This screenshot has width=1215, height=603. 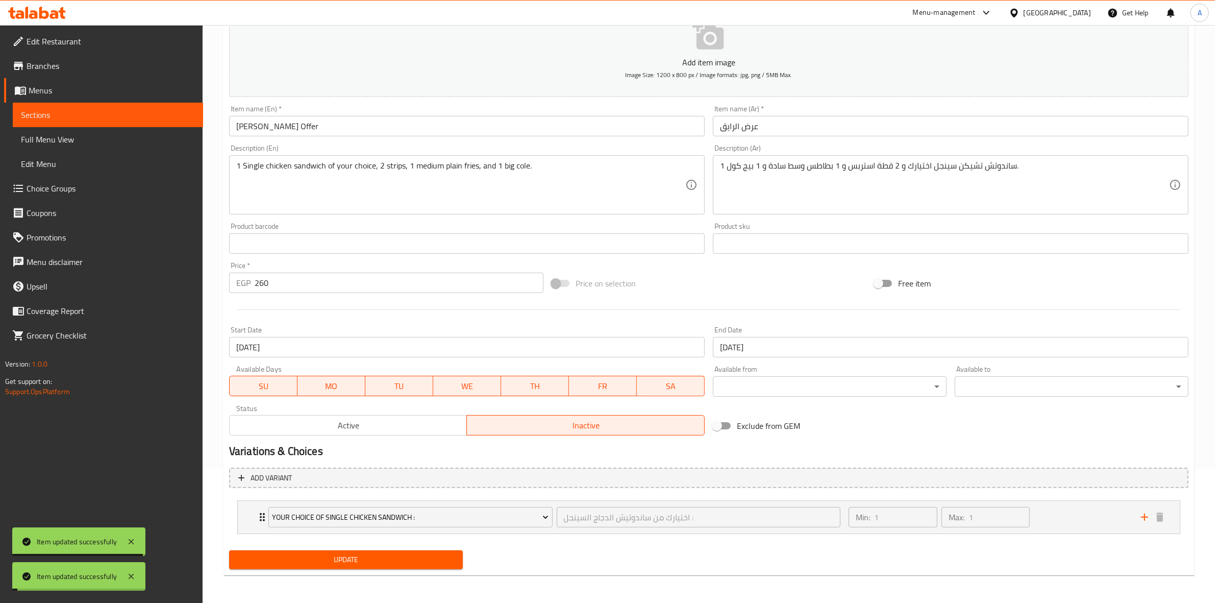 I want to click on a: Coupons, so click(x=104, y=213).